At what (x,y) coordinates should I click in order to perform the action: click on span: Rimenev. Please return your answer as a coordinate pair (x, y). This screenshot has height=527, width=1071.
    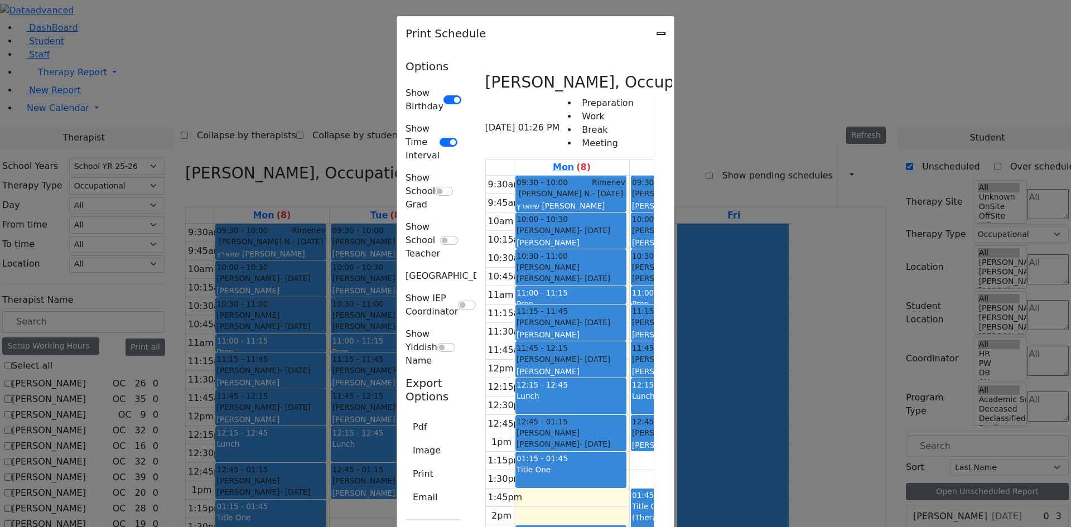
    Looking at the image, I should click on (609, 182).